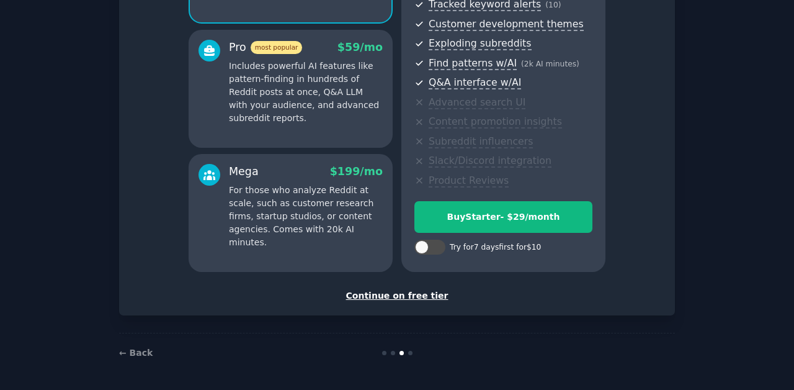 The image size is (794, 390). Describe the element at coordinates (397, 295) in the screenshot. I see `div: Continue on free tier` at that location.